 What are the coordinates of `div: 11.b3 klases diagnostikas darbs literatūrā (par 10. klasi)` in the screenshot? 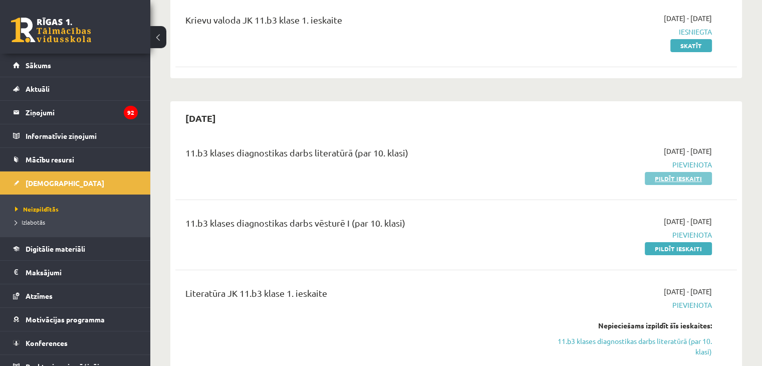 It's located at (358, 155).